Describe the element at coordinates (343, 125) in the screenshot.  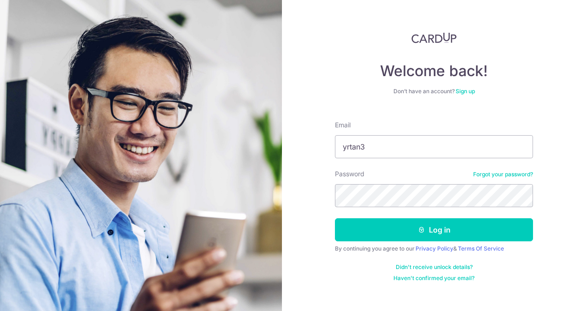
I see `label: Email` at that location.